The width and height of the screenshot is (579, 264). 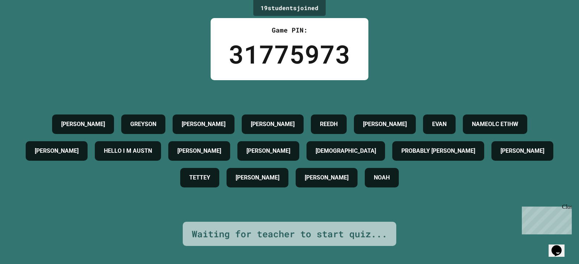 I want to click on h4: NOAH, so click(x=382, y=178).